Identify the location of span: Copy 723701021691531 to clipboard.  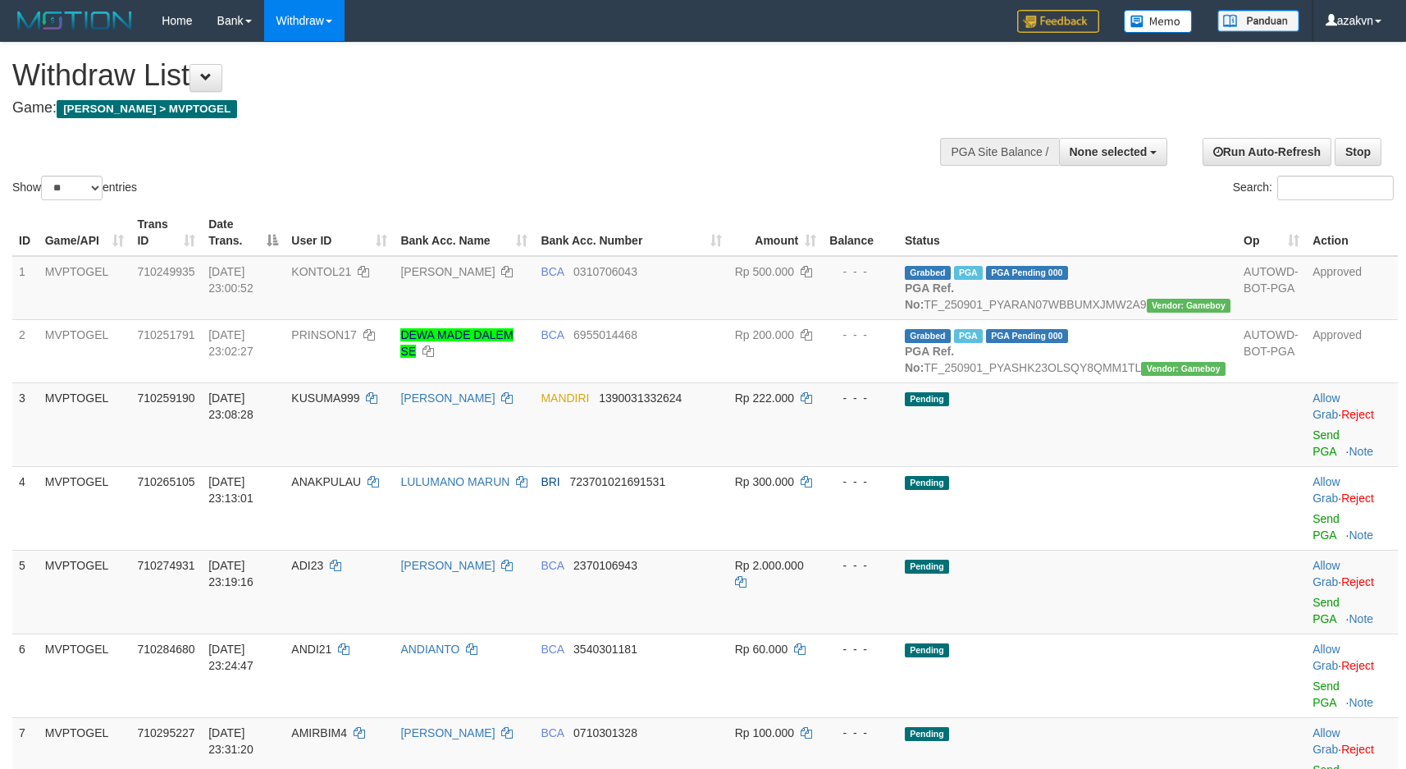
(617, 482).